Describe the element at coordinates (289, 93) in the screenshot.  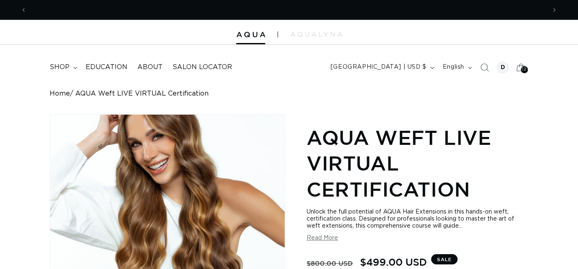
I see `nav: breadcrumbs` at that location.